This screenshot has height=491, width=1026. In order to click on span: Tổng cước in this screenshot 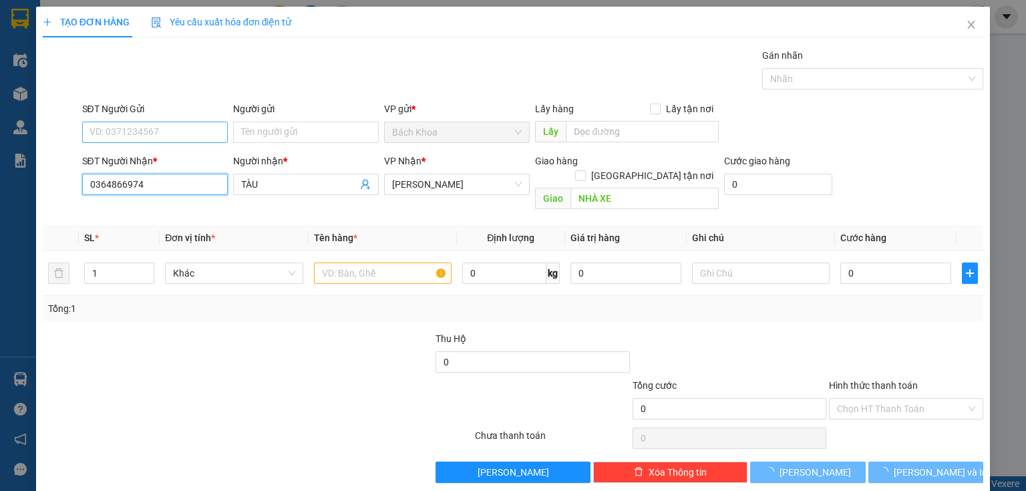, I will do `click(655, 386)`.